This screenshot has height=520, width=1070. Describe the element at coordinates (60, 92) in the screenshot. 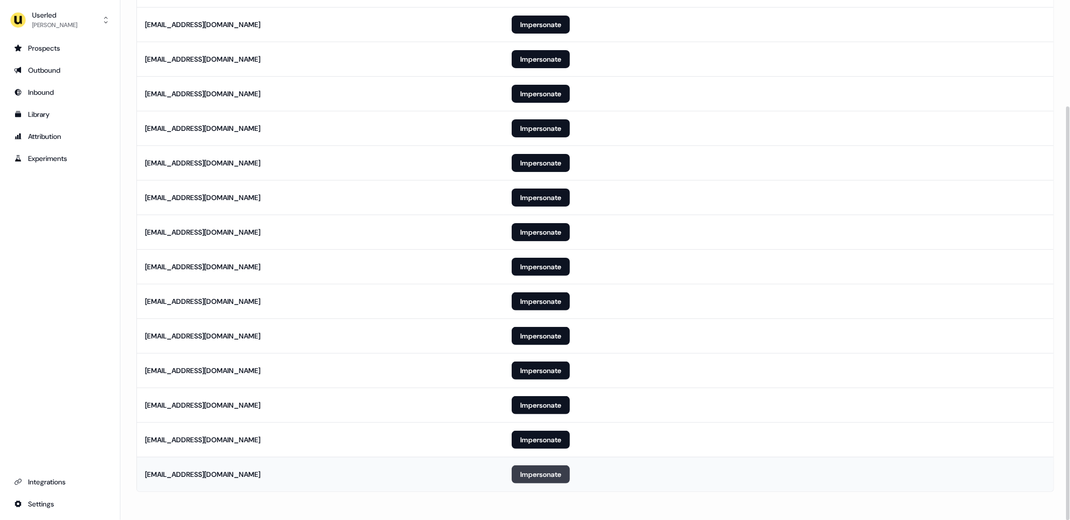

I see `div: Inbound` at that location.